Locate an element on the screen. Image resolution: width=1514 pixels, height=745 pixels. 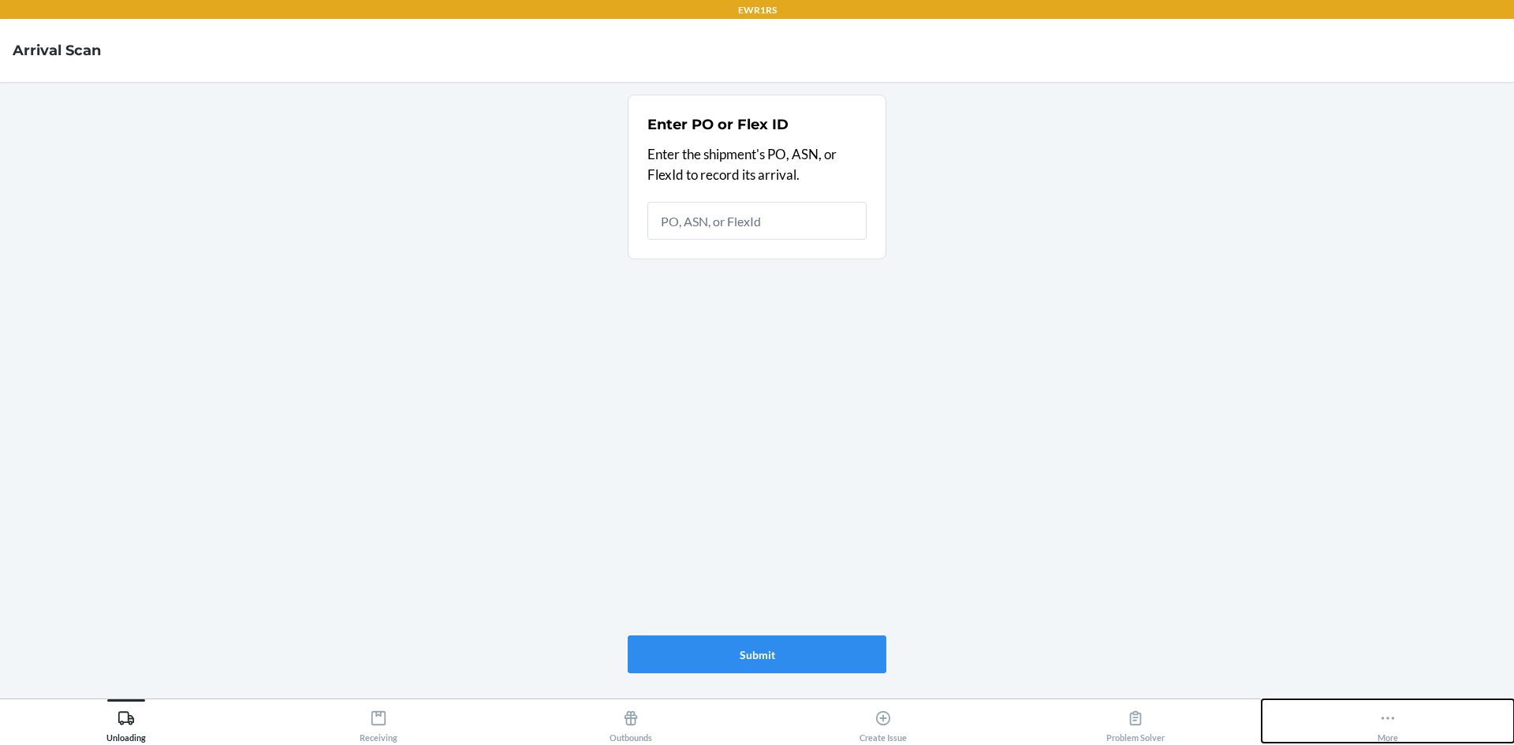
div: Outbounds is located at coordinates (631, 723).